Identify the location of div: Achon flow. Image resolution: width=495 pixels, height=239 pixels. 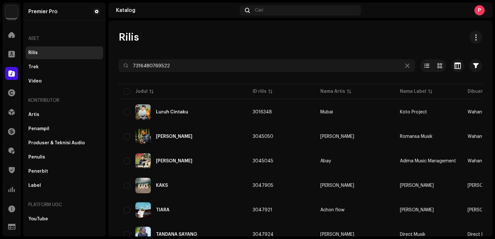
(333, 210).